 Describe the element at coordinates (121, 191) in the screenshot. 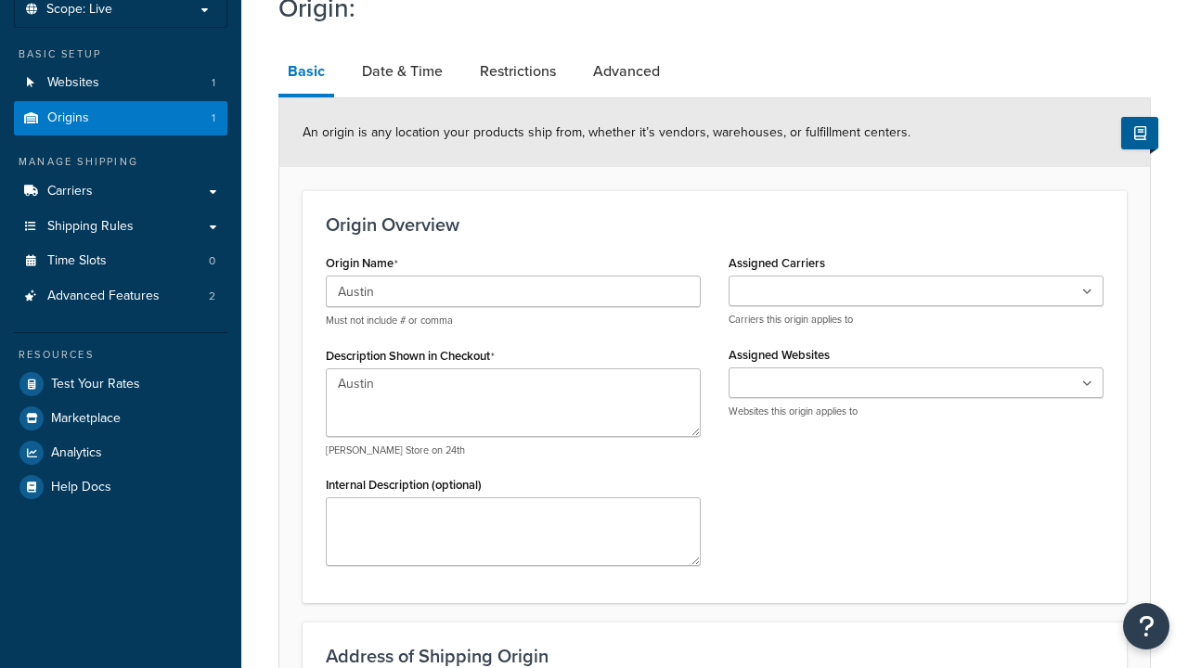

I see `li: Carriers` at that location.